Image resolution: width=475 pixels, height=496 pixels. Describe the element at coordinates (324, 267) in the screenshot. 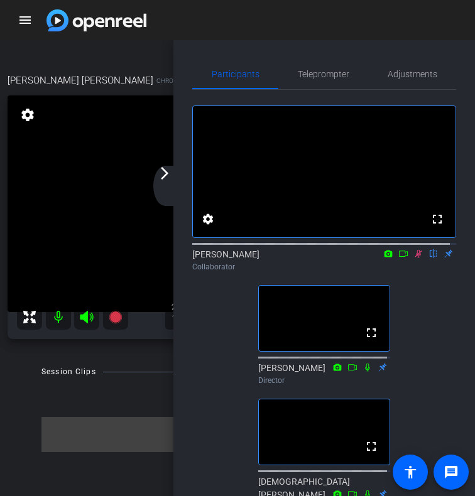

I see `div: Collaborator` at that location.